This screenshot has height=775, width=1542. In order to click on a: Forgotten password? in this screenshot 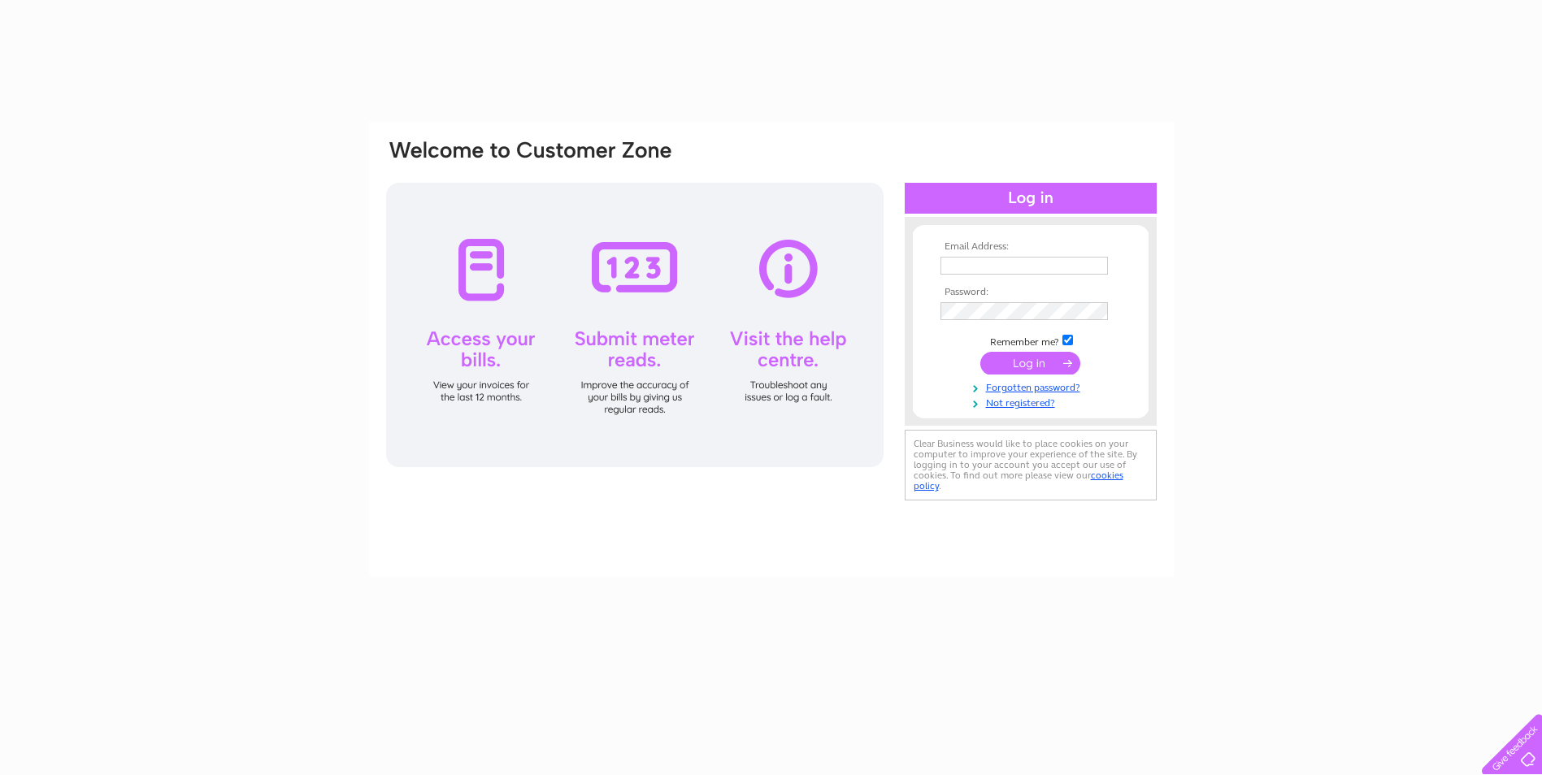, I will do `click(1032, 386)`.